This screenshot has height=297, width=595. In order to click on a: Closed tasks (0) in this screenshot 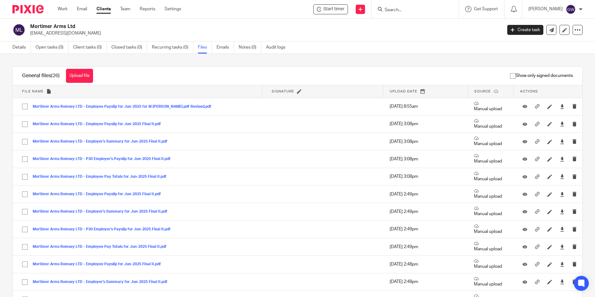, I will do `click(129, 47)`.